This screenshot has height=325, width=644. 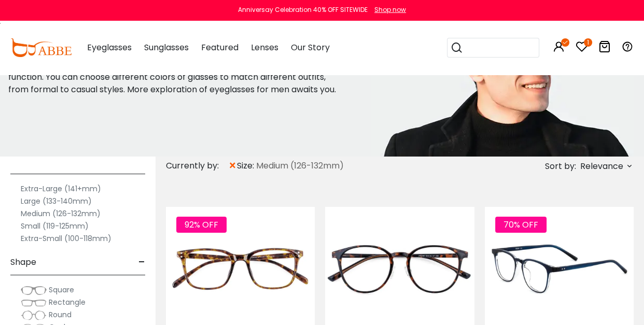 I want to click on span: size:, so click(x=246, y=166).